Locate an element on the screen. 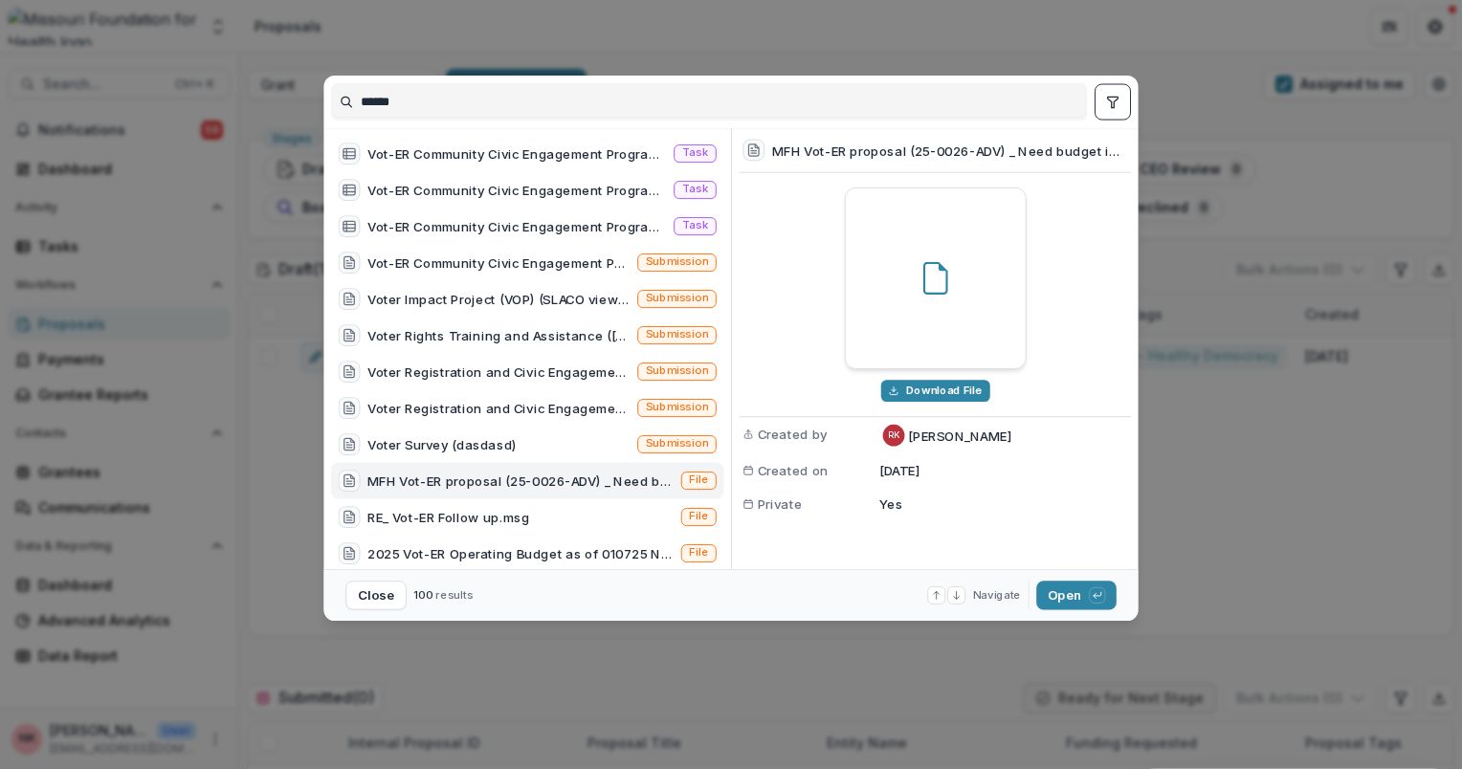  div: 2025 Vot-ER Operating Budget as of 010725 No Salaries - Vot-ER Summary.pdf is located at coordinates (520, 554).